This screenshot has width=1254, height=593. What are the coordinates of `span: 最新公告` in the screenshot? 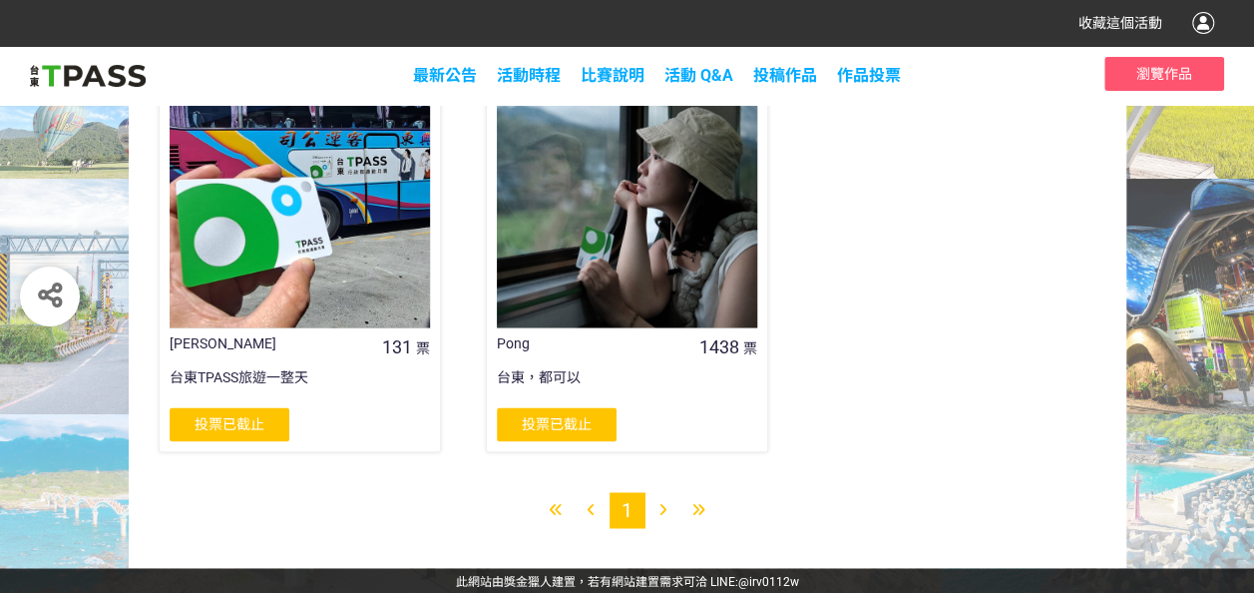 It's located at (445, 75).